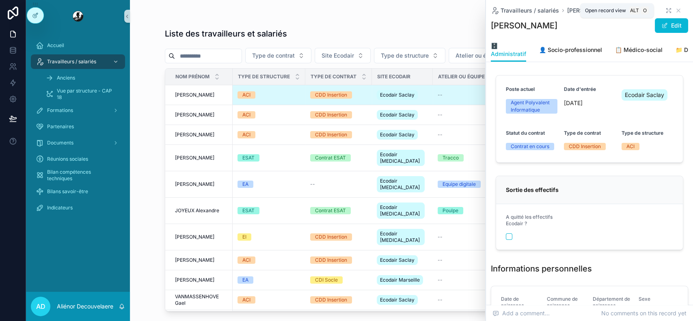  I want to click on p: Aliénor Decouvelaere, so click(85, 307).